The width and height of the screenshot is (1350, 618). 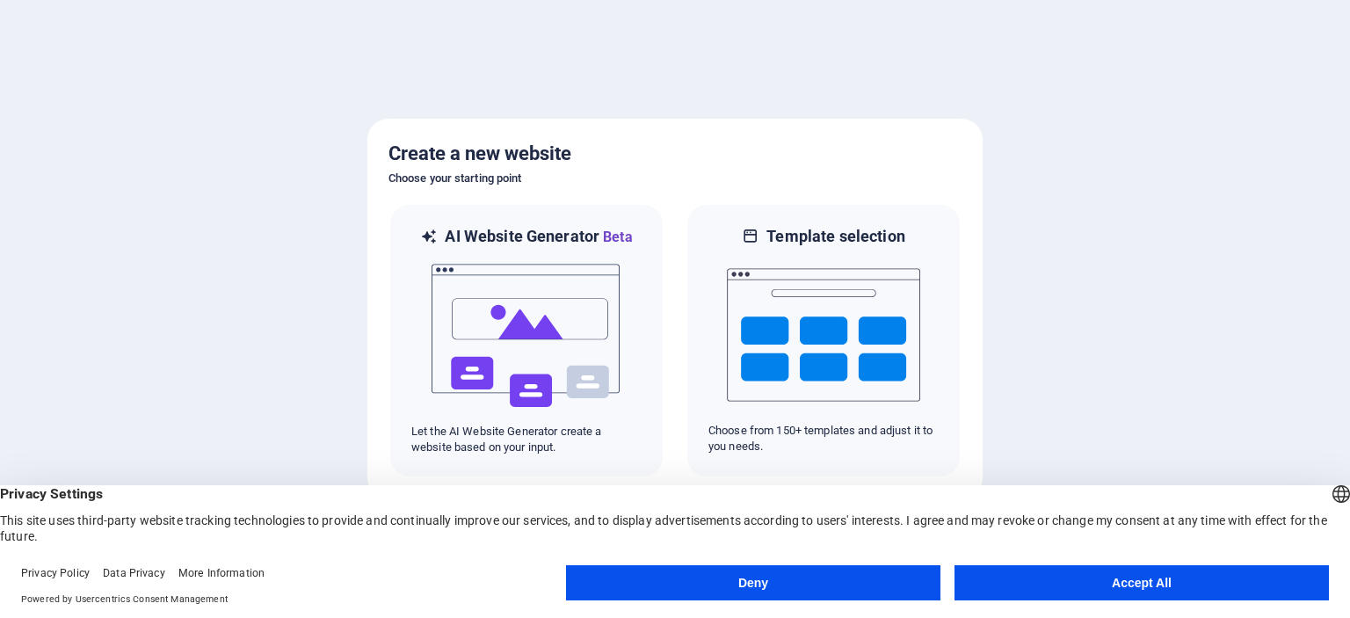 I want to click on div: AI Website GeneratorBetaaiLet the AI Website Generator create a website based on your input., so click(x=527, y=340).